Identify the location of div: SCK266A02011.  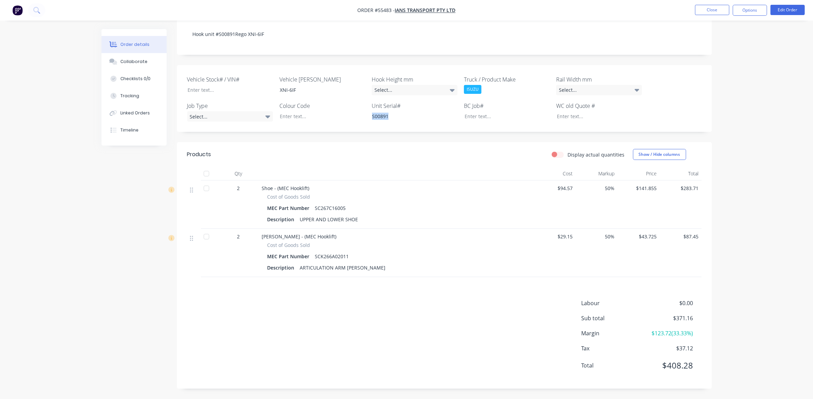
(332, 256).